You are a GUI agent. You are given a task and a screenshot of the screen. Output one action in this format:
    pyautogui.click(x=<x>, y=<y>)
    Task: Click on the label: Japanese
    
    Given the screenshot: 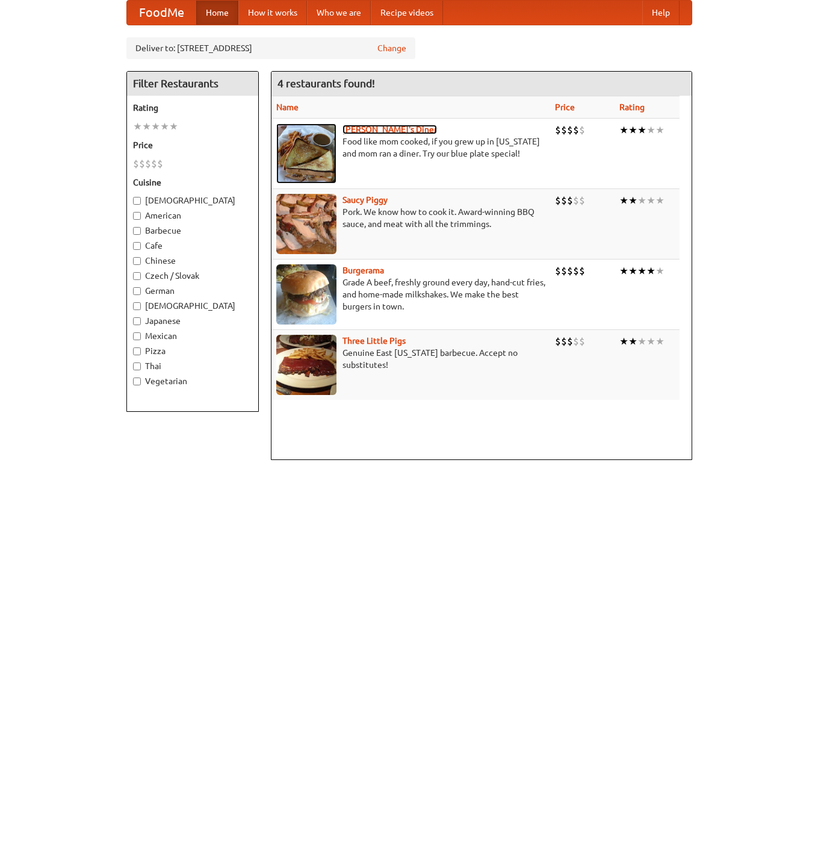 What is the action you would take?
    pyautogui.click(x=193, y=321)
    